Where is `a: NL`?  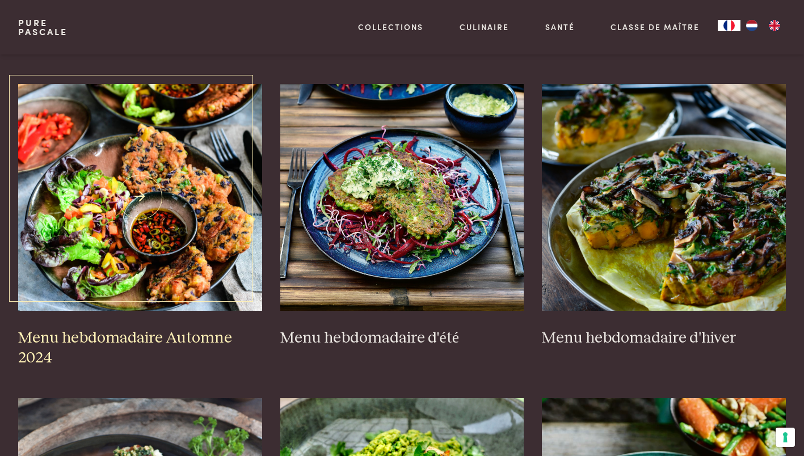 a: NL is located at coordinates (752, 26).